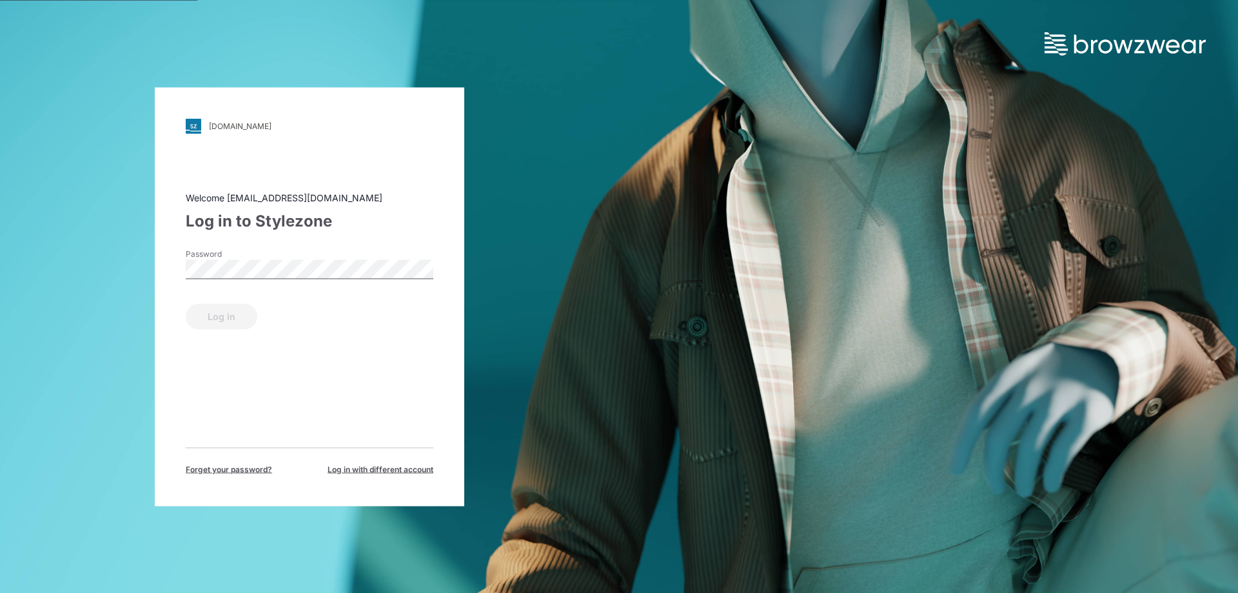 This screenshot has height=593, width=1238. Describe the element at coordinates (380, 469) in the screenshot. I see `span: Log in with different account` at that location.